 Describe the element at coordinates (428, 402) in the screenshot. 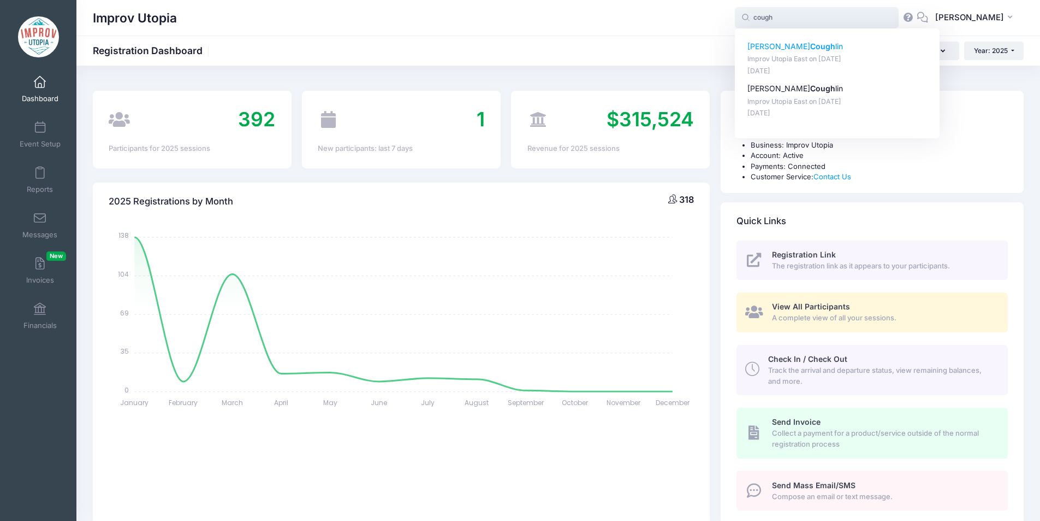

I see `tspan: July` at that location.